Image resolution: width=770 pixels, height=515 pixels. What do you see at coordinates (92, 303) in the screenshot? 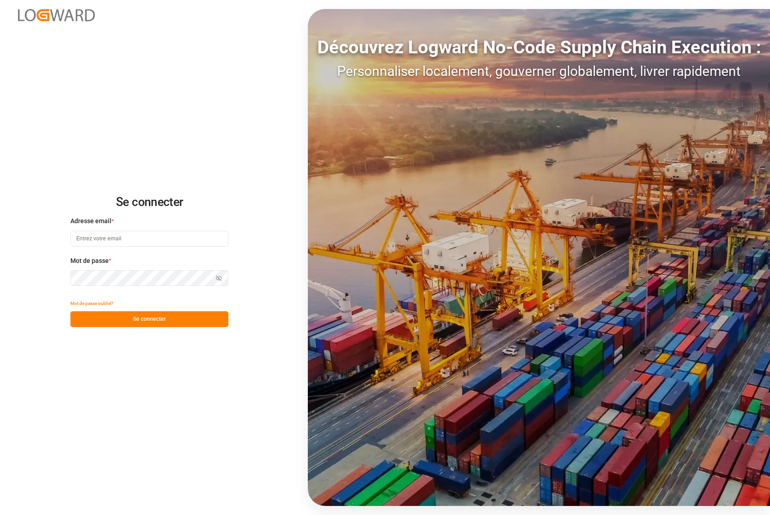
I see `font: Mot de passe oublié?` at bounding box center [92, 303].